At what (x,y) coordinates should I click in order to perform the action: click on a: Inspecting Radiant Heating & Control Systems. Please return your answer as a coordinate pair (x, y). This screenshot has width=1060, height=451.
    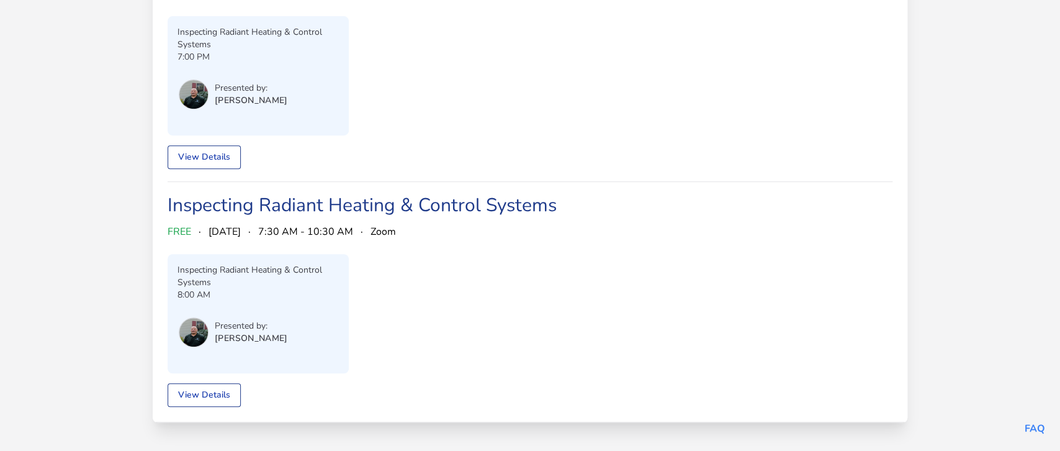
    Looking at the image, I should click on (362, 205).